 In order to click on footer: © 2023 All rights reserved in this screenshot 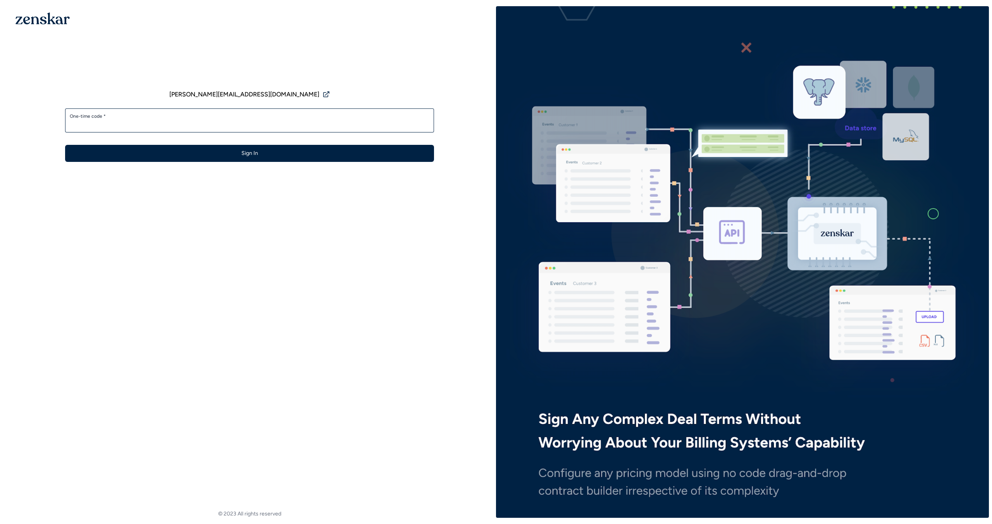, I will do `click(249, 514)`.